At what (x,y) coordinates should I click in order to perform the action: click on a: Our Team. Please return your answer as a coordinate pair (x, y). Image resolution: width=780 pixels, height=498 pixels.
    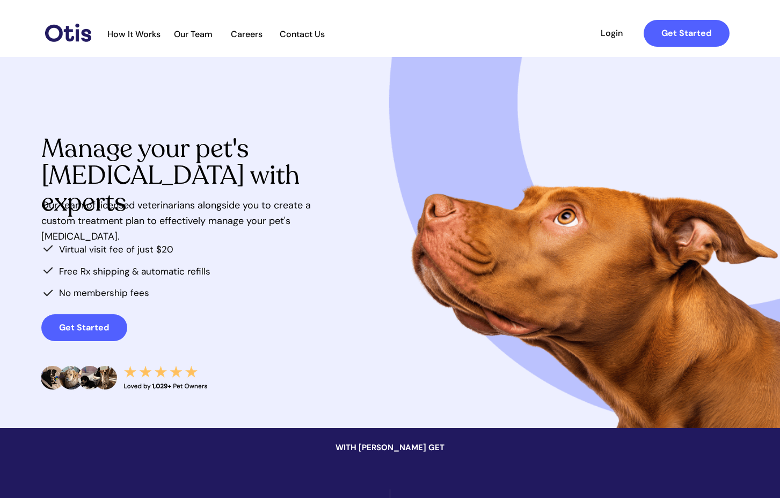
    Looking at the image, I should click on (193, 34).